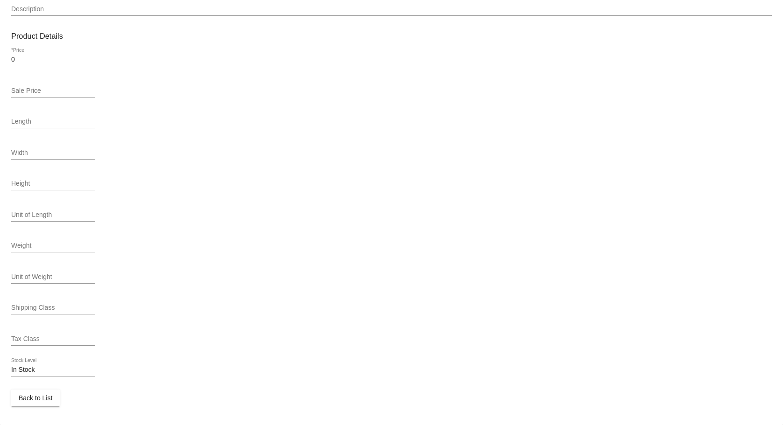 This screenshot has height=425, width=783. Describe the element at coordinates (391, 9) in the screenshot. I see `input: Description` at that location.